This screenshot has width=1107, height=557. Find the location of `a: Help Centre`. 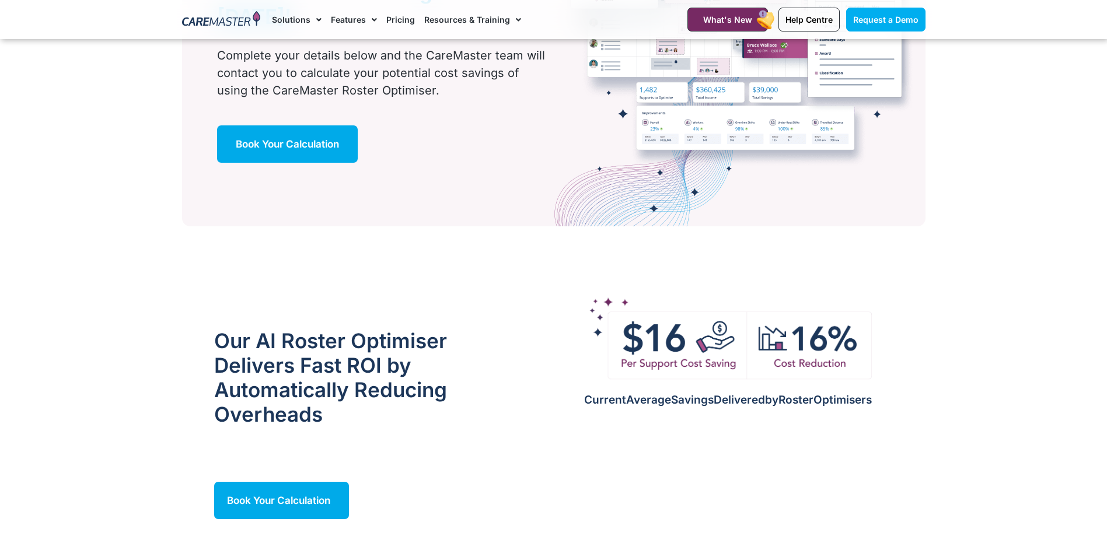

a: Help Centre is located at coordinates (809, 19).